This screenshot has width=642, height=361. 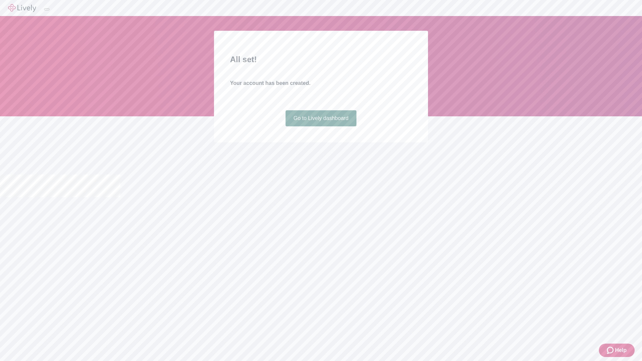 I want to click on a: Go to Lively dashboard, so click(x=321, y=118).